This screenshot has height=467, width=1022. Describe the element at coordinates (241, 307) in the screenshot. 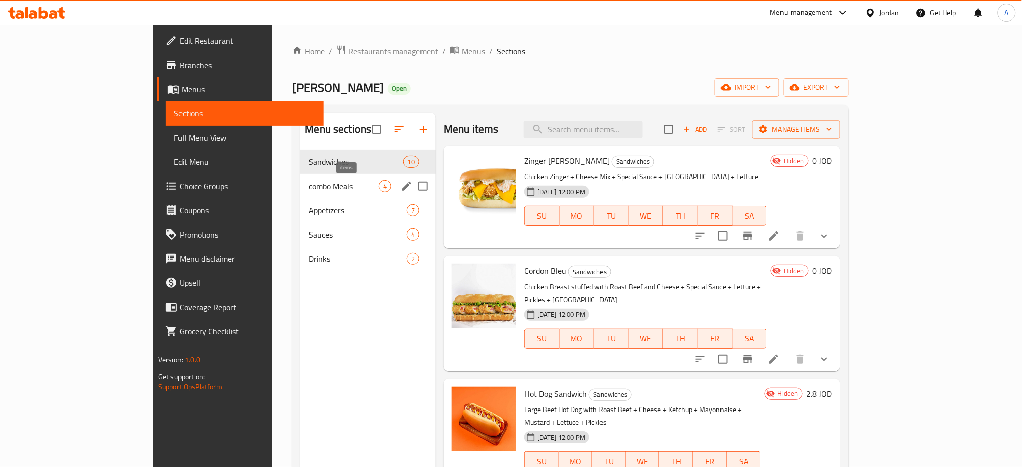

I see `a: Coverage Report` at that location.